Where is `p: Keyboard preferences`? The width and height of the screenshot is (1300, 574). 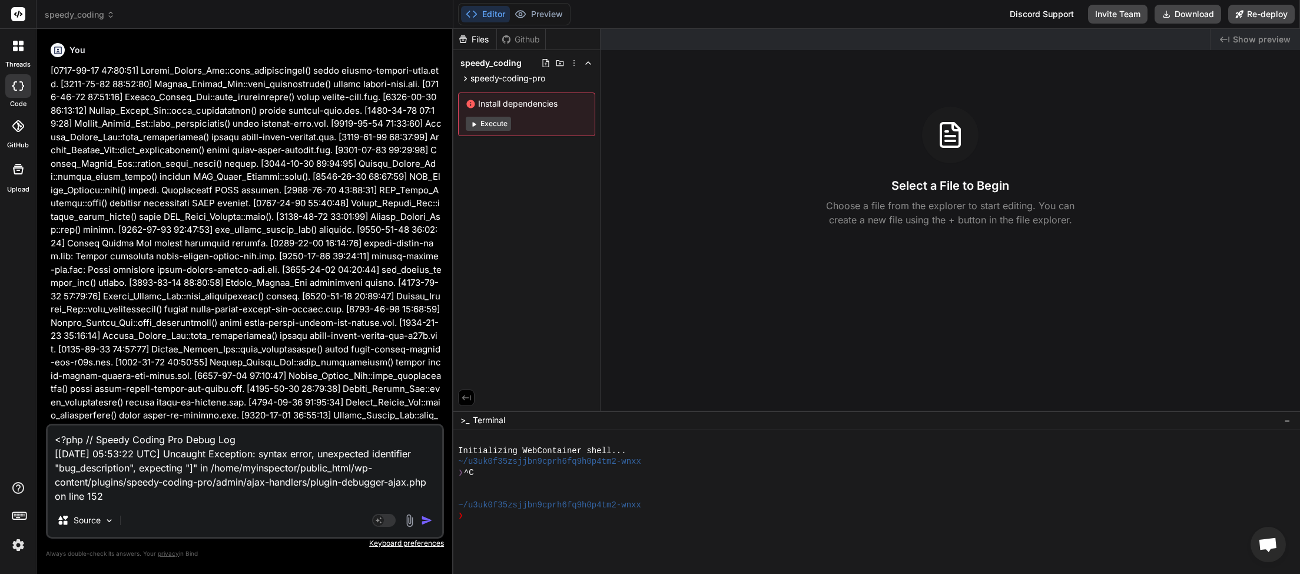 p: Keyboard preferences is located at coordinates (245, 543).